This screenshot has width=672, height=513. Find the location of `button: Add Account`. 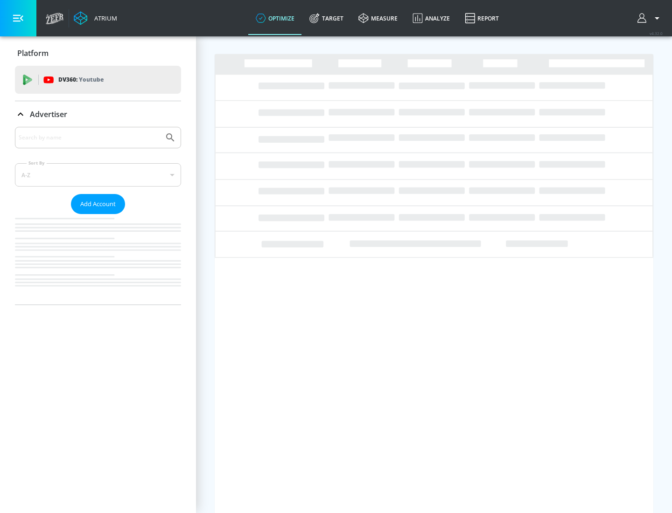

button: Add Account is located at coordinates (98, 204).